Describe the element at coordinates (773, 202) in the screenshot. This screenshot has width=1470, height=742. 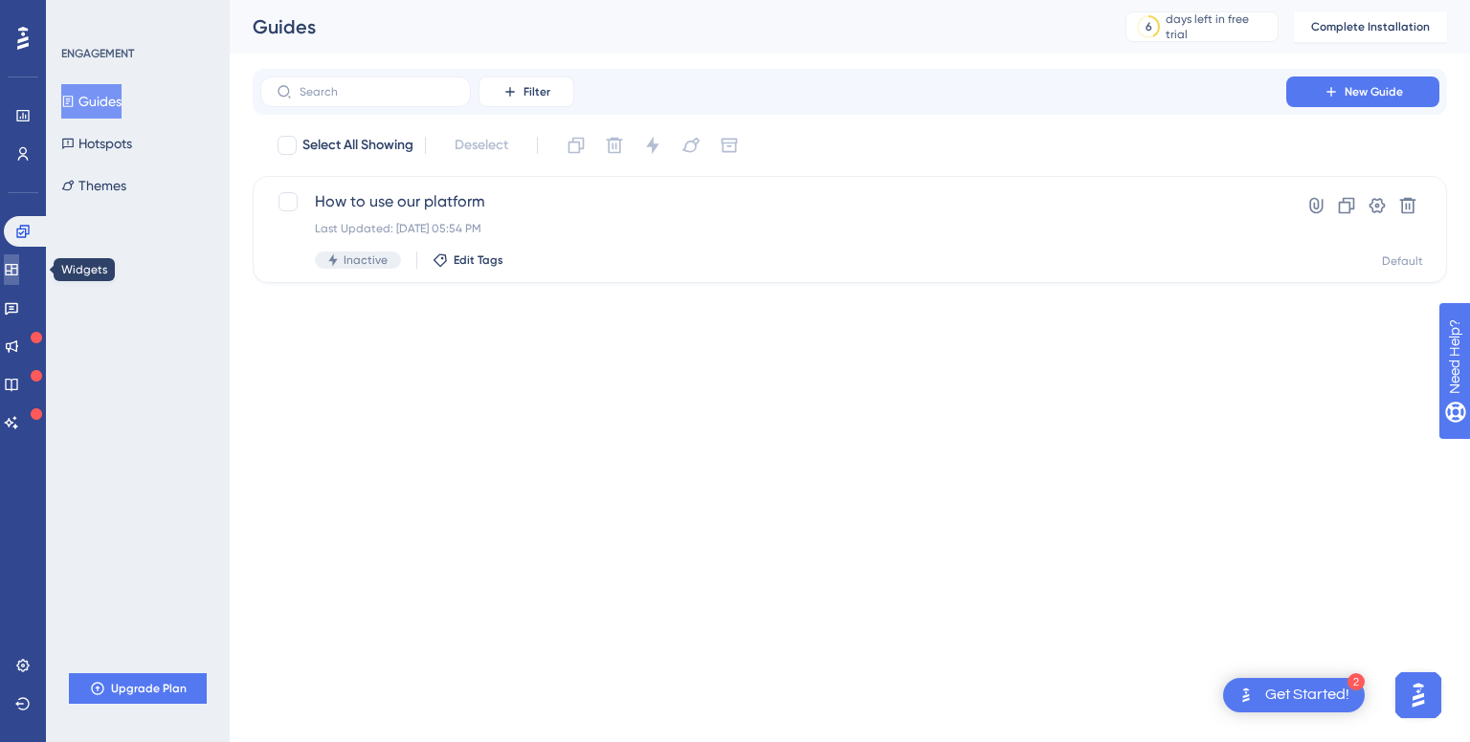
I see `span: How to use our platform` at that location.